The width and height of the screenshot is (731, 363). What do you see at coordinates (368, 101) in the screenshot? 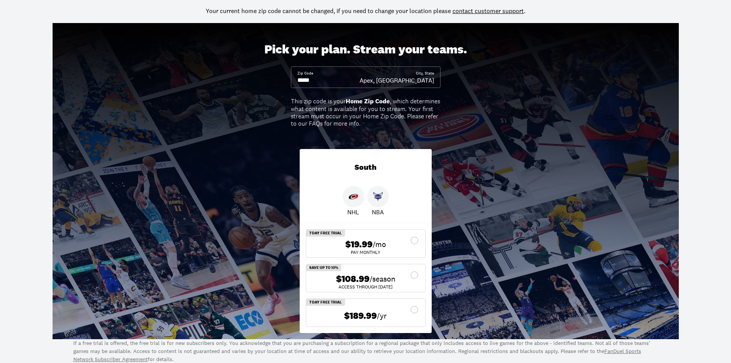
I see `b: Home Zip Code` at bounding box center [368, 101].